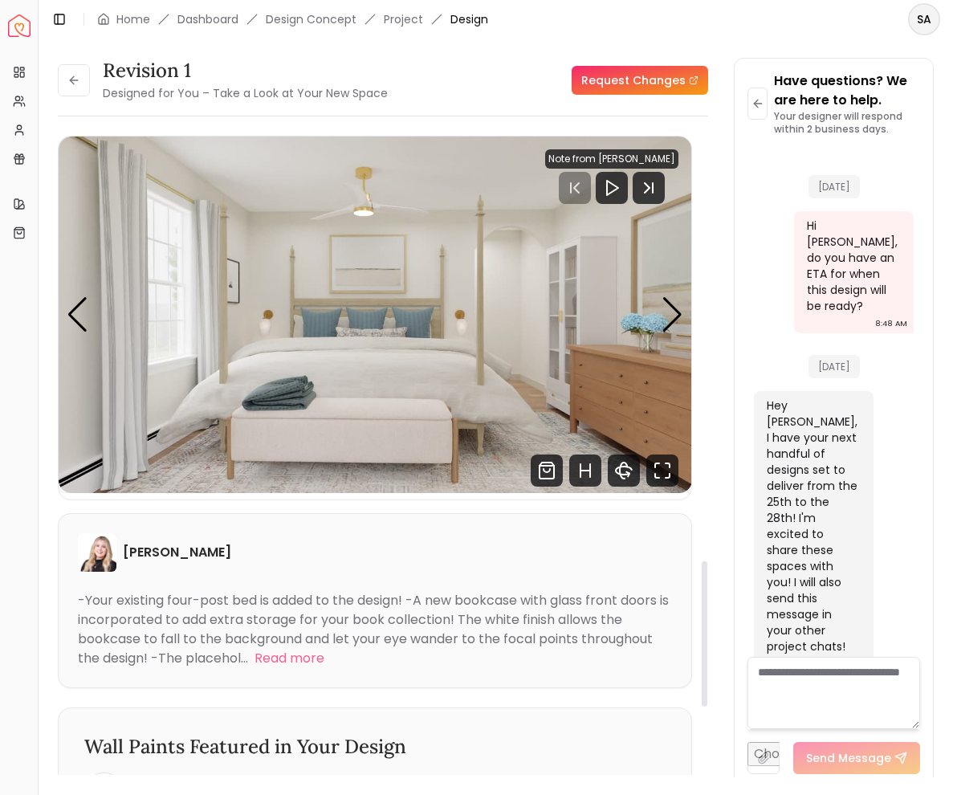 Image resolution: width=953 pixels, height=795 pixels. Describe the element at coordinates (208, 19) in the screenshot. I see `a: Dashboard` at that location.